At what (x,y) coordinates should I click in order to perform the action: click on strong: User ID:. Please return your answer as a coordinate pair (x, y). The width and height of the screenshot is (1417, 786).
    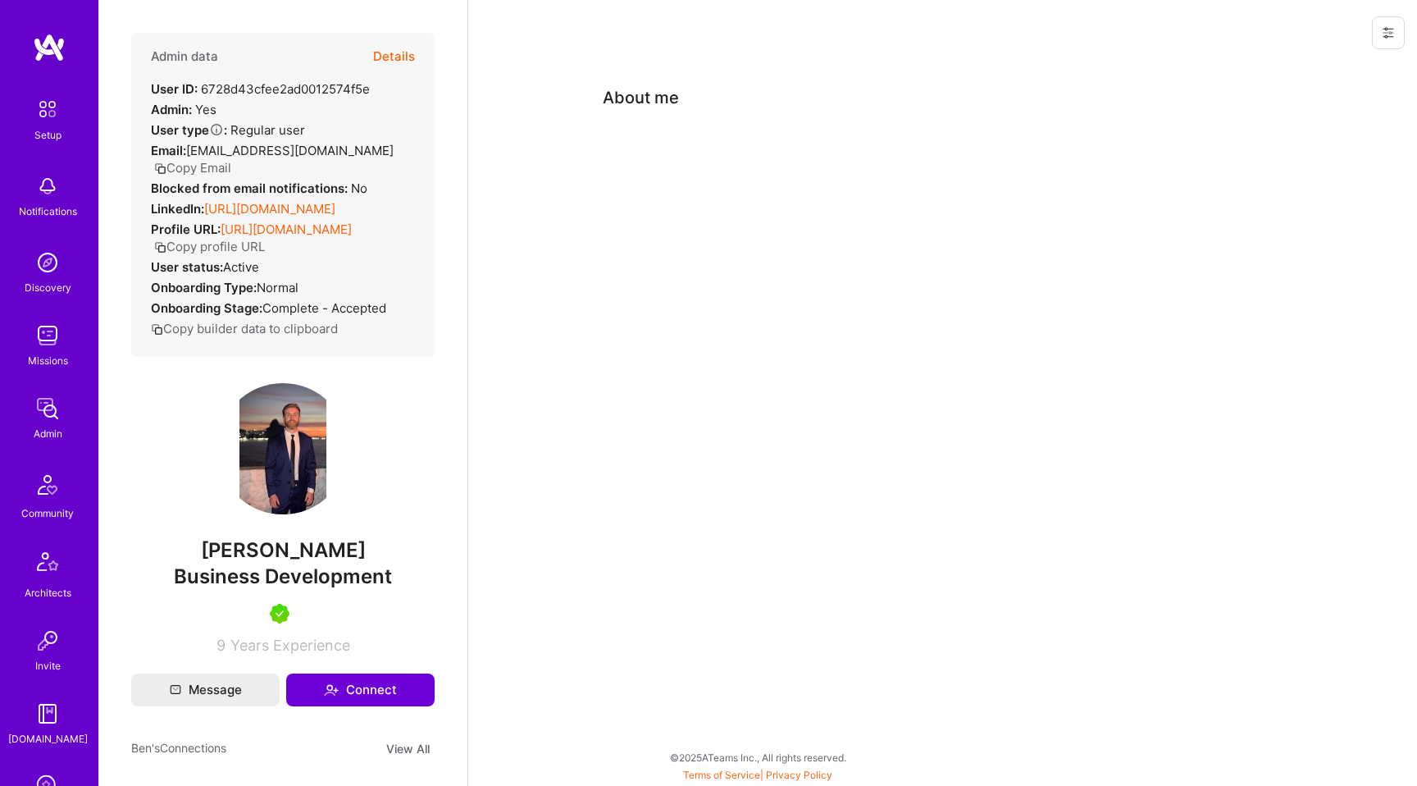
    Looking at the image, I should click on (174, 89).